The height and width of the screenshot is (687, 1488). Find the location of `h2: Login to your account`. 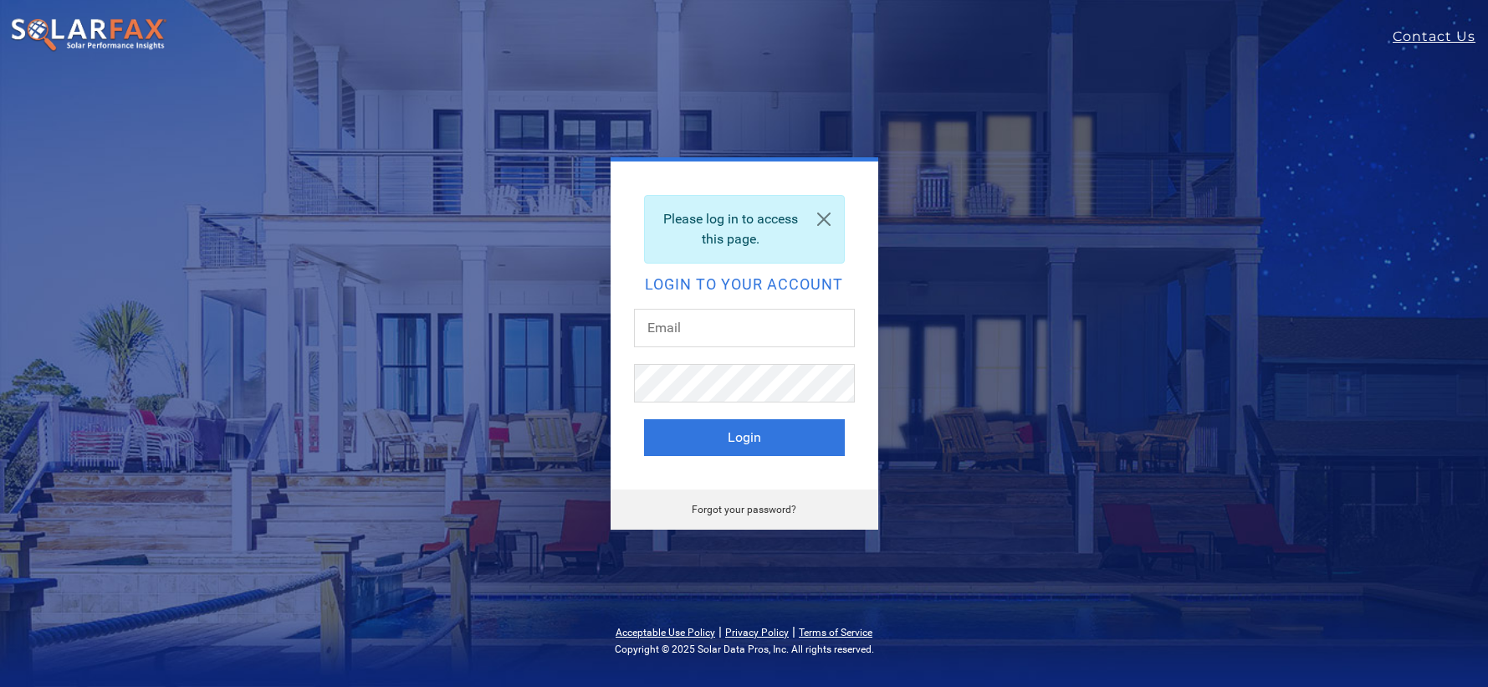

h2: Login to your account is located at coordinates (745, 284).